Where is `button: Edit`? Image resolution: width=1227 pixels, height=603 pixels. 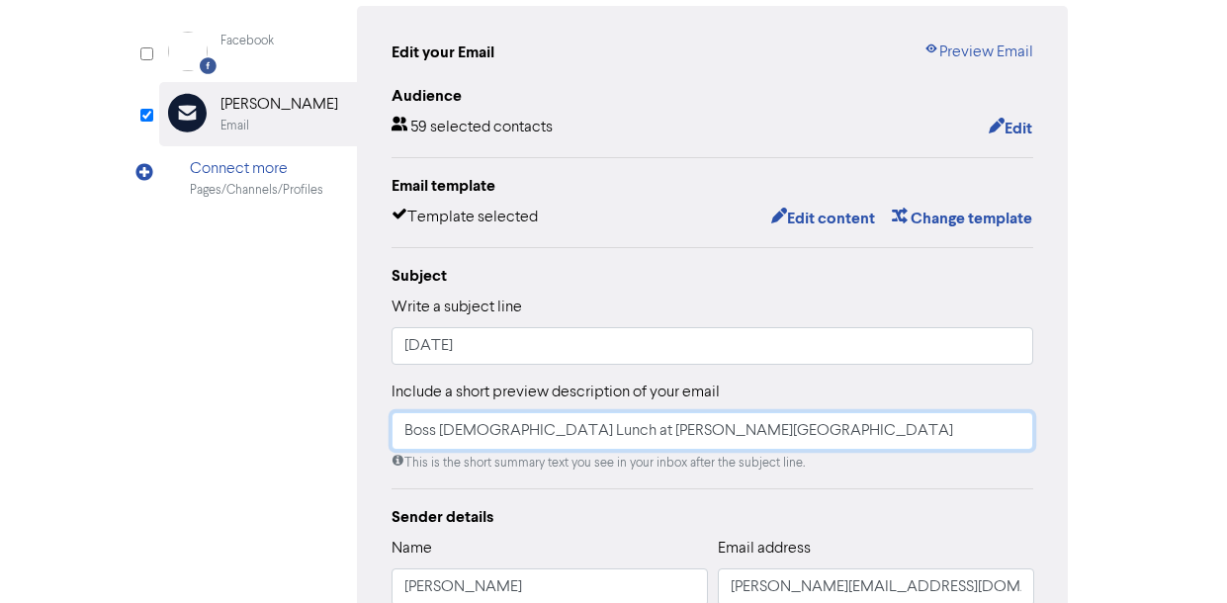 button: Edit is located at coordinates (1010, 129).